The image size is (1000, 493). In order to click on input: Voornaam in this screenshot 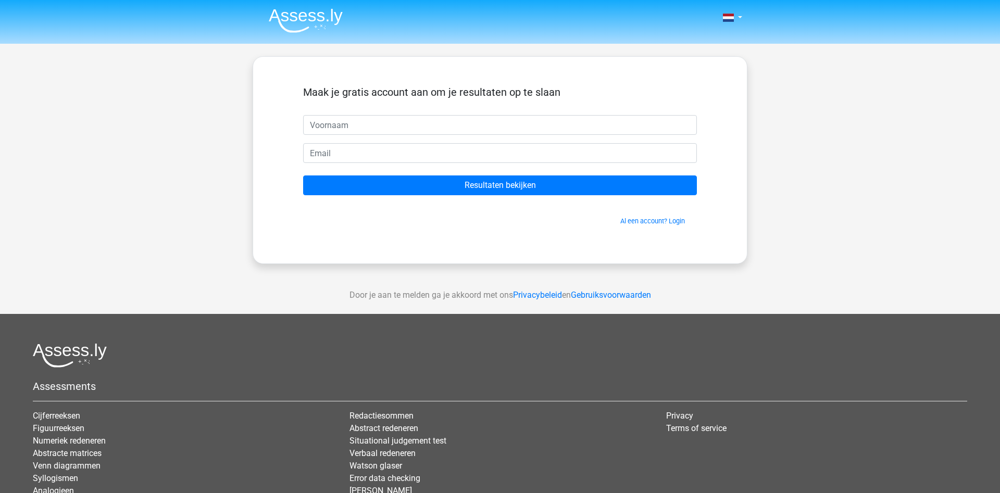, I will do `click(500, 125)`.